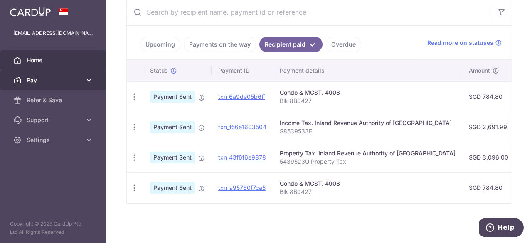  Describe the element at coordinates (54, 80) in the screenshot. I see `span: Pay` at that location.